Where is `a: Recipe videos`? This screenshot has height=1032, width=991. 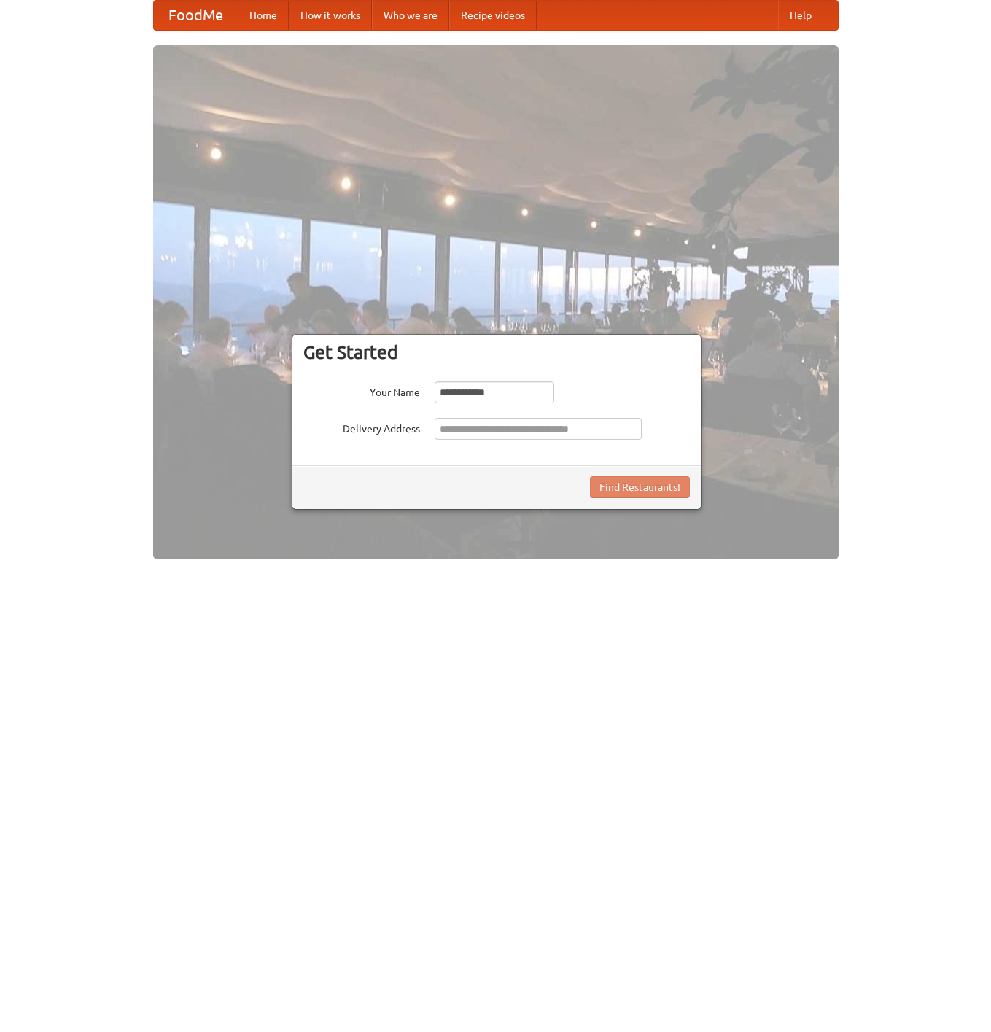 a: Recipe videos is located at coordinates (493, 15).